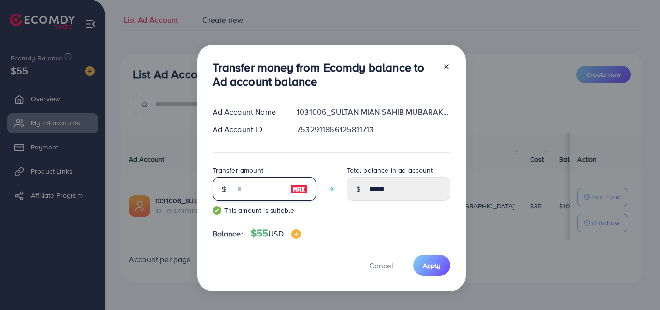  I want to click on div: Ad Account Name, so click(247, 112).